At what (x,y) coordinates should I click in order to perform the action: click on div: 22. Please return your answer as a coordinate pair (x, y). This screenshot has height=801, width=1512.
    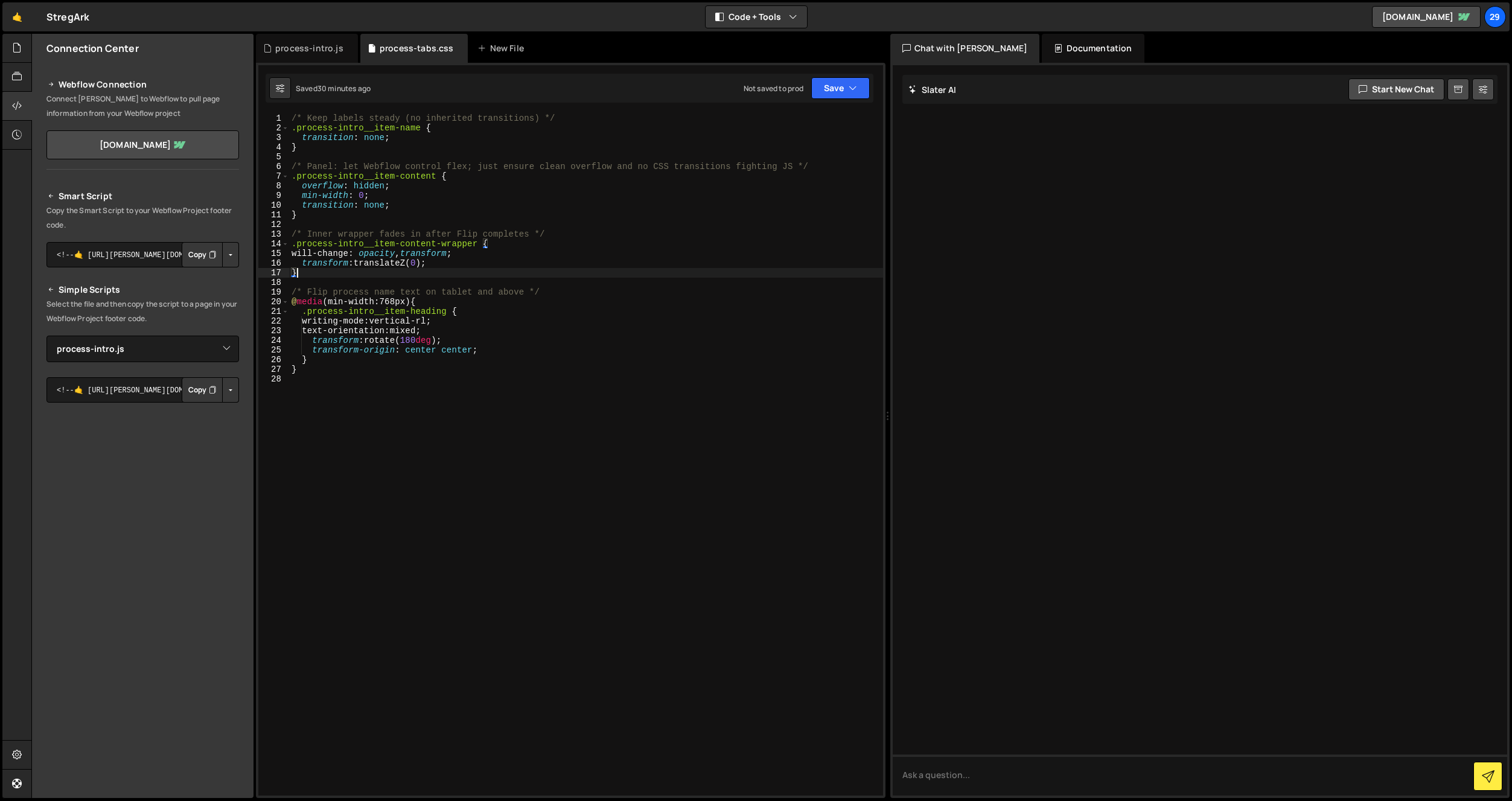
    Looking at the image, I should click on (273, 321).